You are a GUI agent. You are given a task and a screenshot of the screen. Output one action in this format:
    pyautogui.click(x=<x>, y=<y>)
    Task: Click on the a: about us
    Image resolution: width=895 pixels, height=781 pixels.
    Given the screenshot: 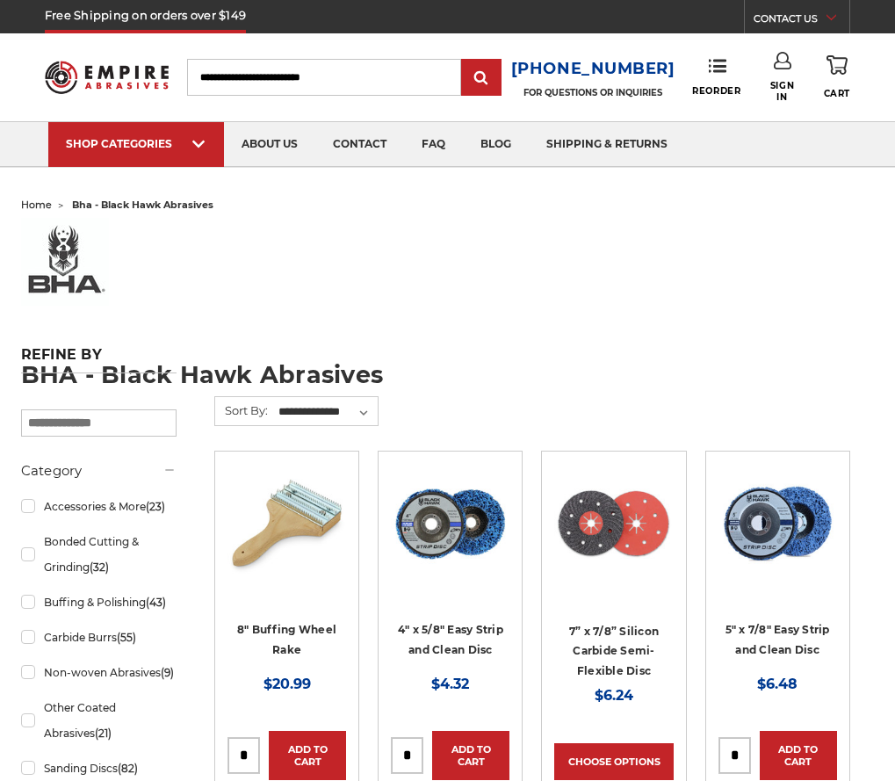 What is the action you would take?
    pyautogui.click(x=270, y=144)
    